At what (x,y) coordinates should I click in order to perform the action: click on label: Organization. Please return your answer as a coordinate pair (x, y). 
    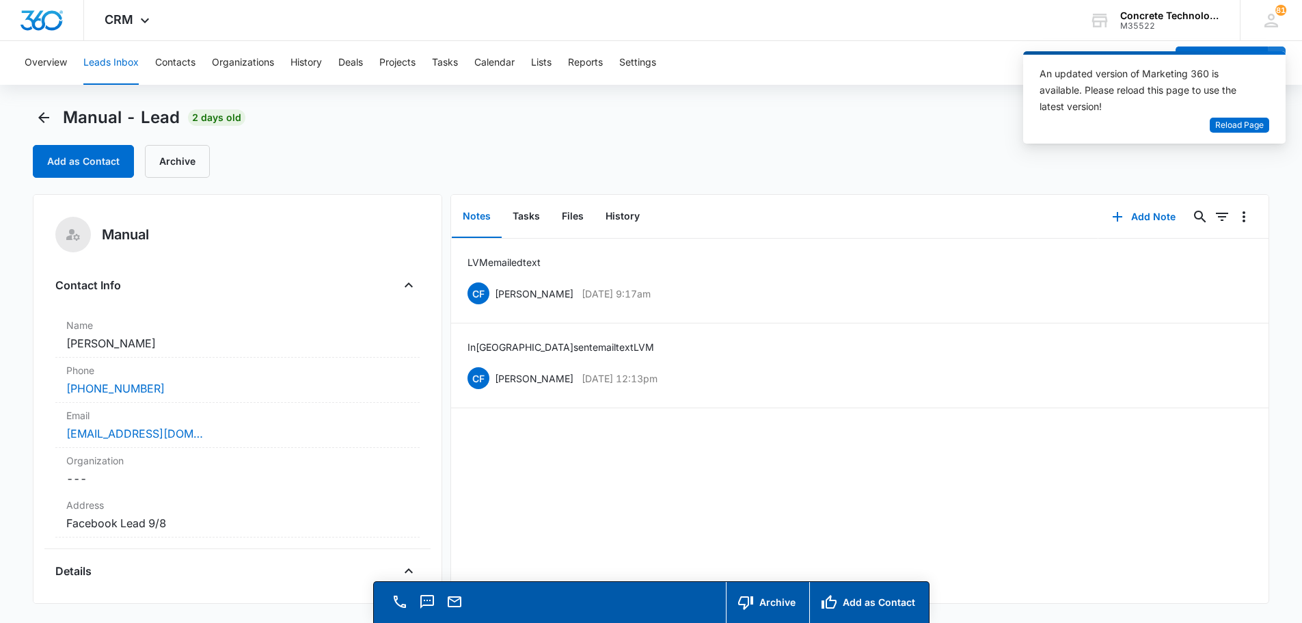
    Looking at the image, I should click on (237, 460).